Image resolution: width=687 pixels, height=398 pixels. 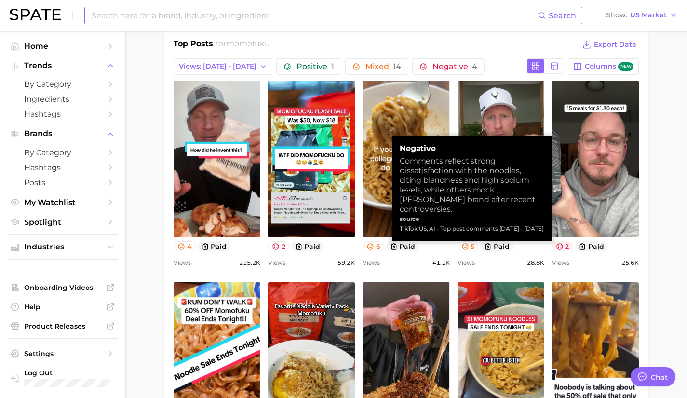 What do you see at coordinates (63, 182) in the screenshot?
I see `span: Posts` at bounding box center [63, 182].